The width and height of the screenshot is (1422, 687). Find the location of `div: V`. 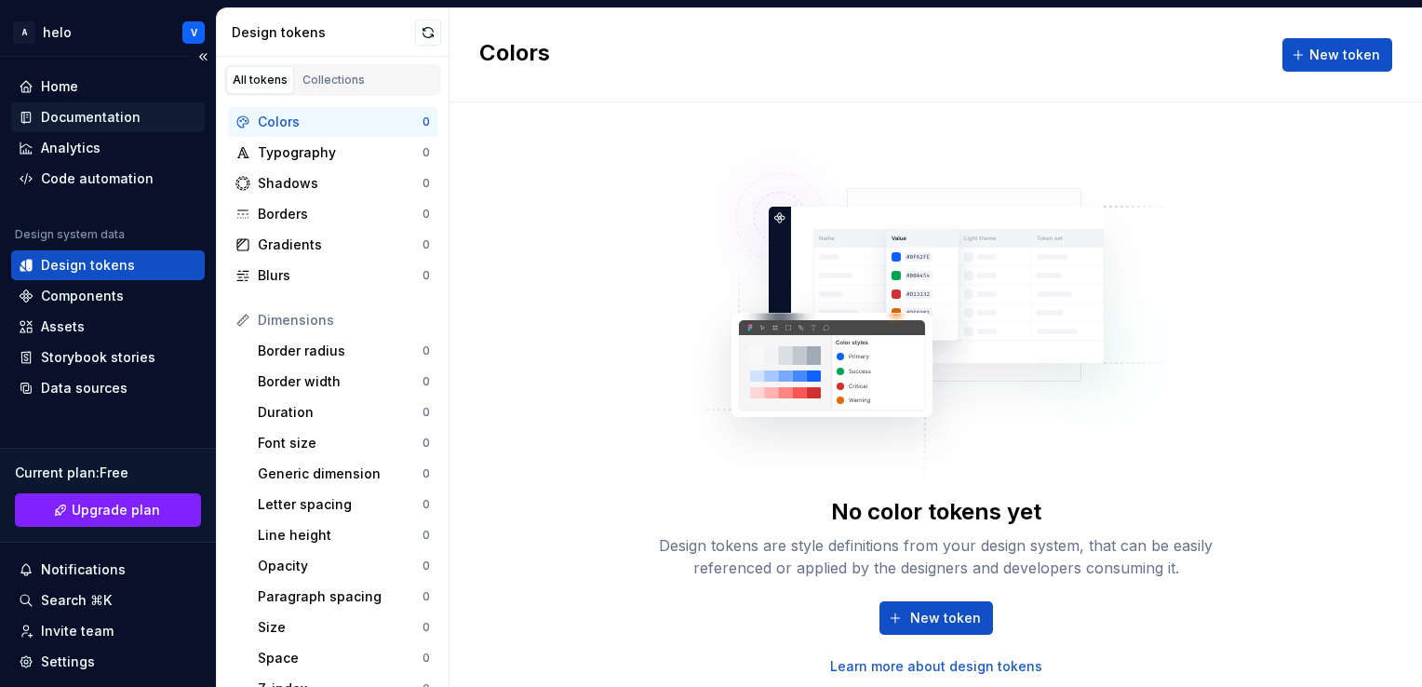

div: V is located at coordinates (194, 33).